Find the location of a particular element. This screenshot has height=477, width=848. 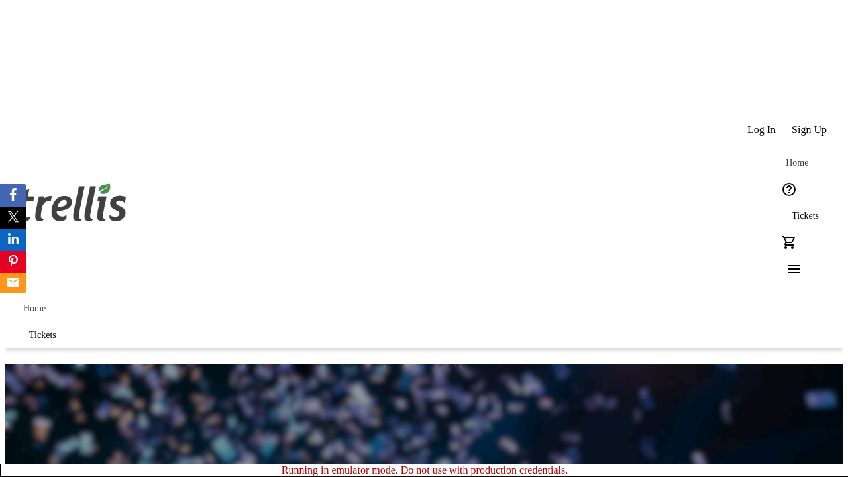

button: Cart is located at coordinates (789, 243).